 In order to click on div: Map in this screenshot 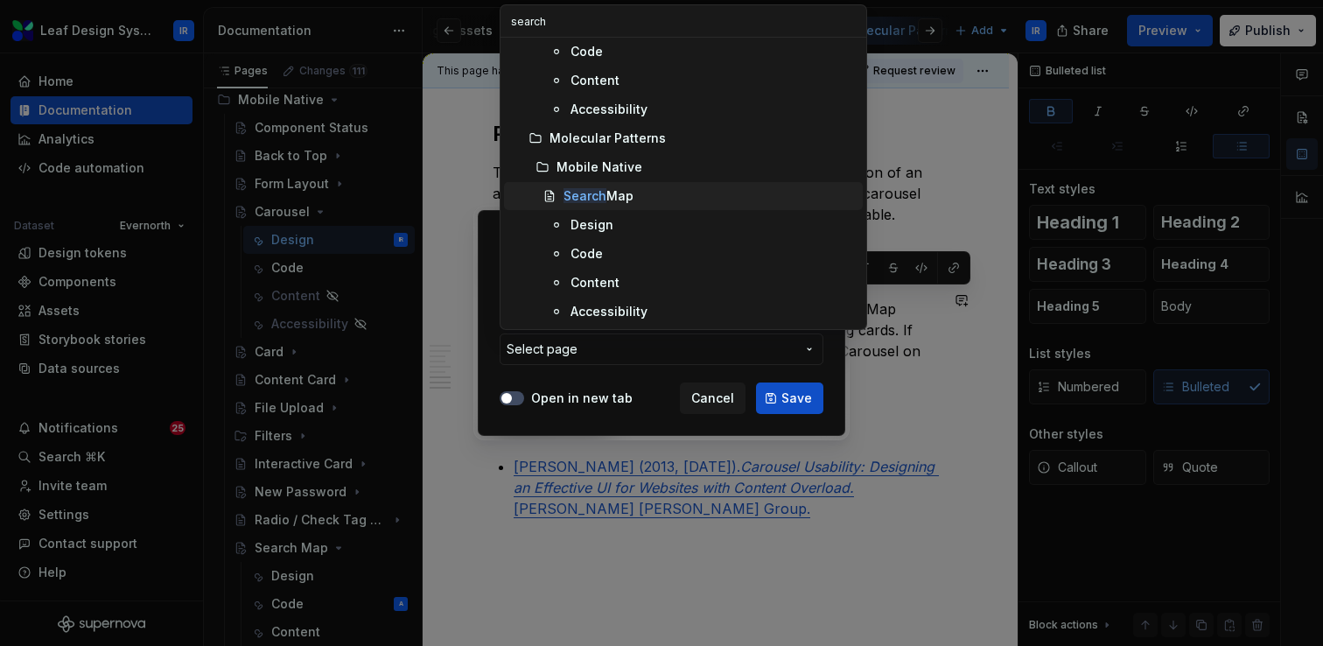, I will do `click(598, 196)`.